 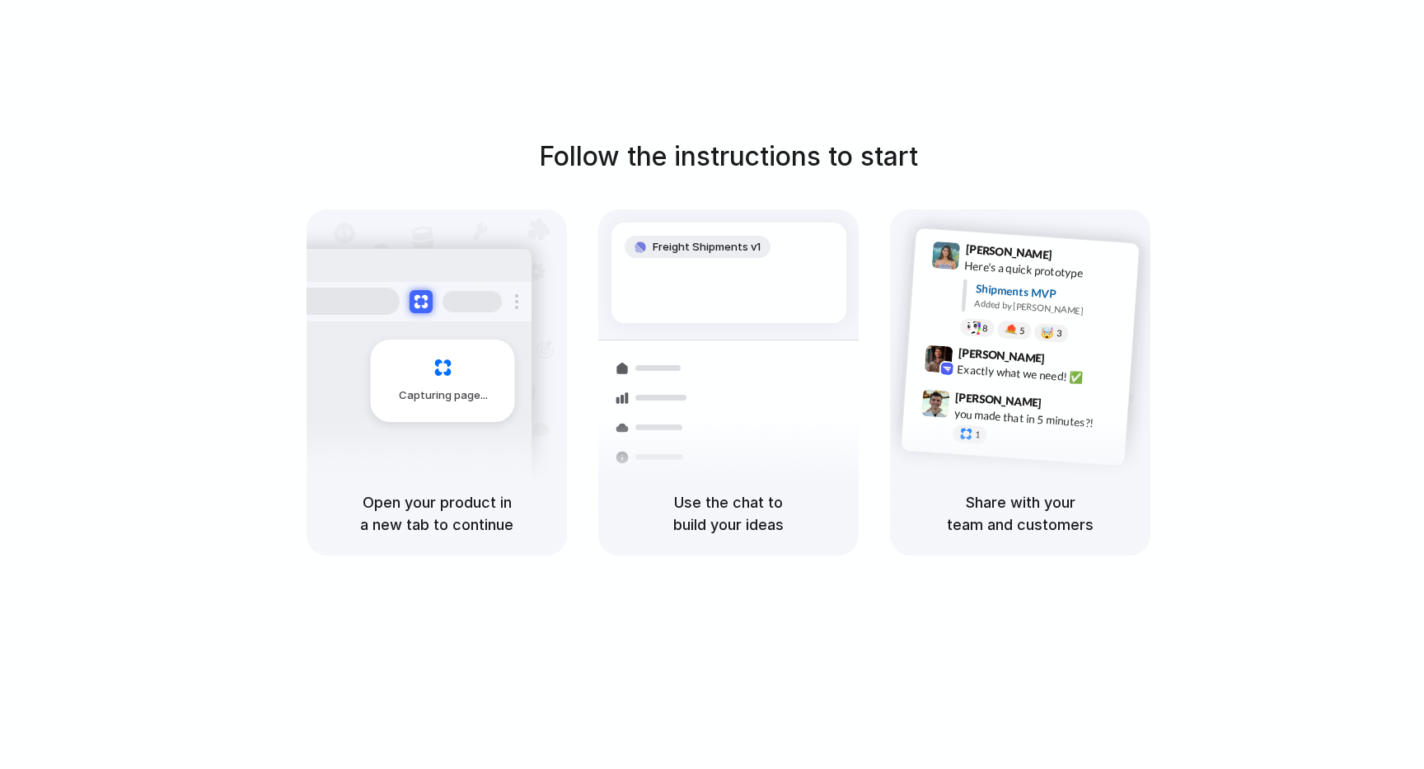 I want to click on span: Freight Shipments v1, so click(x=706, y=247).